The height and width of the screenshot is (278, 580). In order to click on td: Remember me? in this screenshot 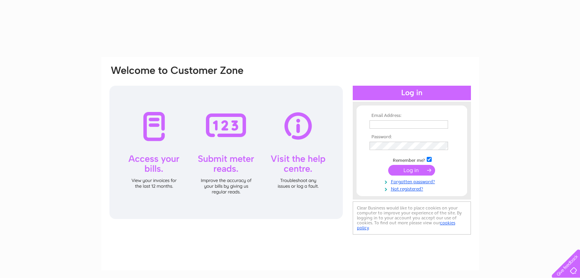, I will do `click(412, 160)`.